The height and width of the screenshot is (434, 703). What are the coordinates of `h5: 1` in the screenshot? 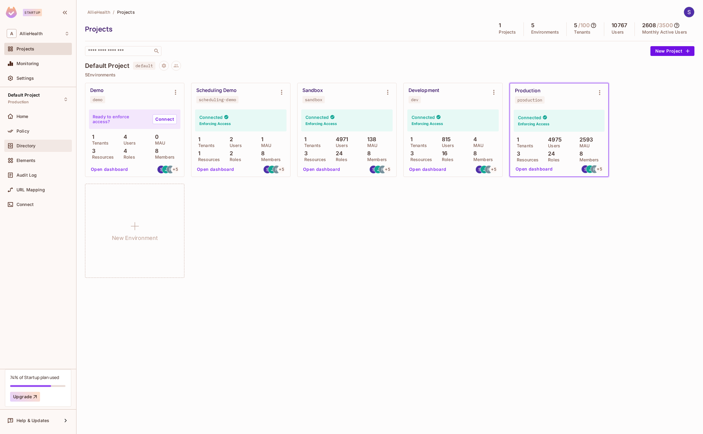 It's located at (500, 25).